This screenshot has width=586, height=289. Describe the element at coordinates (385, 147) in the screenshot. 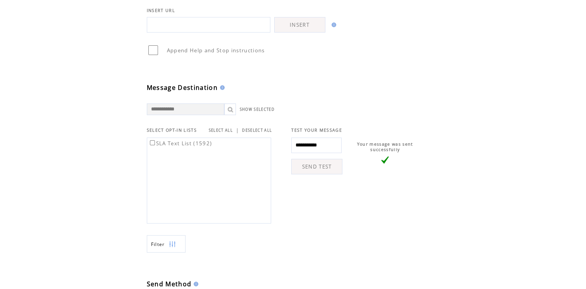

I see `span: Your message was sent successfully` at that location.